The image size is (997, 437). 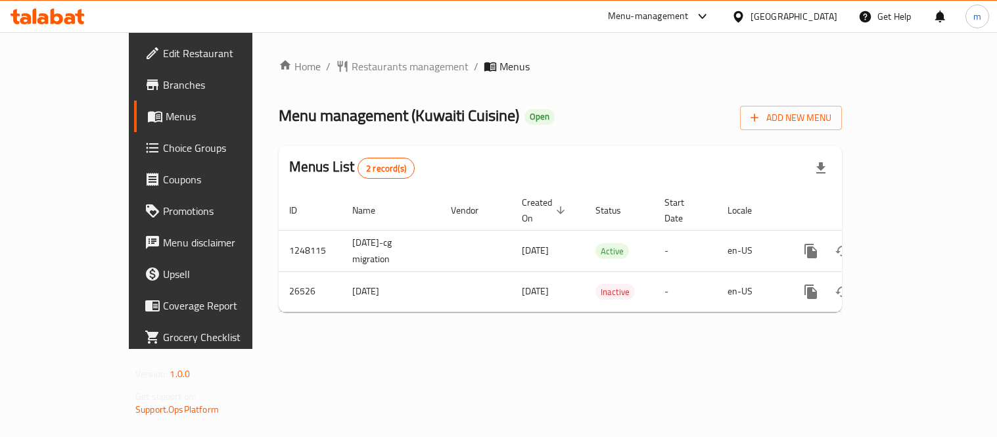 I want to click on table: enhanced table, so click(x=605, y=251).